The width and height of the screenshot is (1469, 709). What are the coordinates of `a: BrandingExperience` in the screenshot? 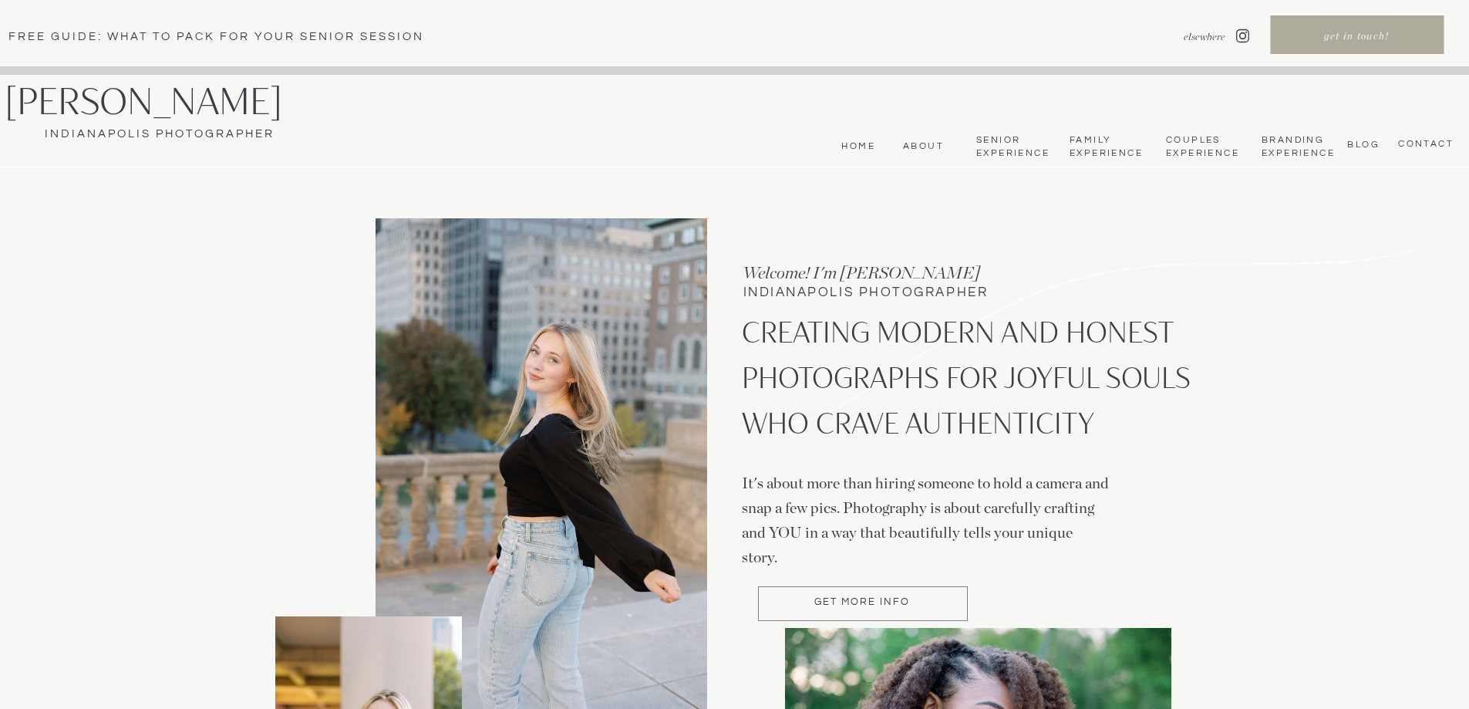 It's located at (1296, 146).